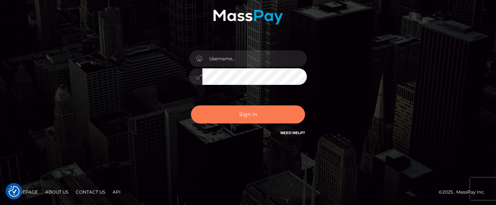 This screenshot has width=496, height=205. Describe the element at coordinates (24, 192) in the screenshot. I see `a: Homepage` at that location.